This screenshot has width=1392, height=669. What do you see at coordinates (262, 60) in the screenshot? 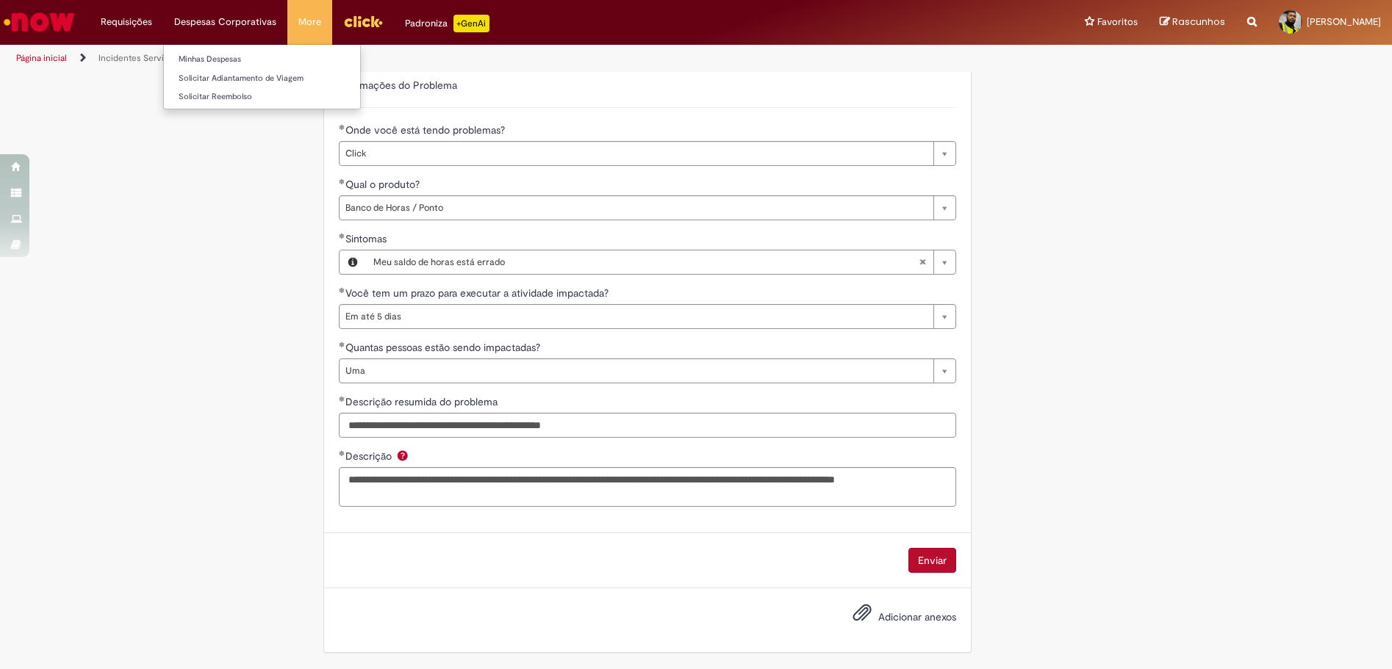
I see `a: Minhas Despesas` at bounding box center [262, 60].